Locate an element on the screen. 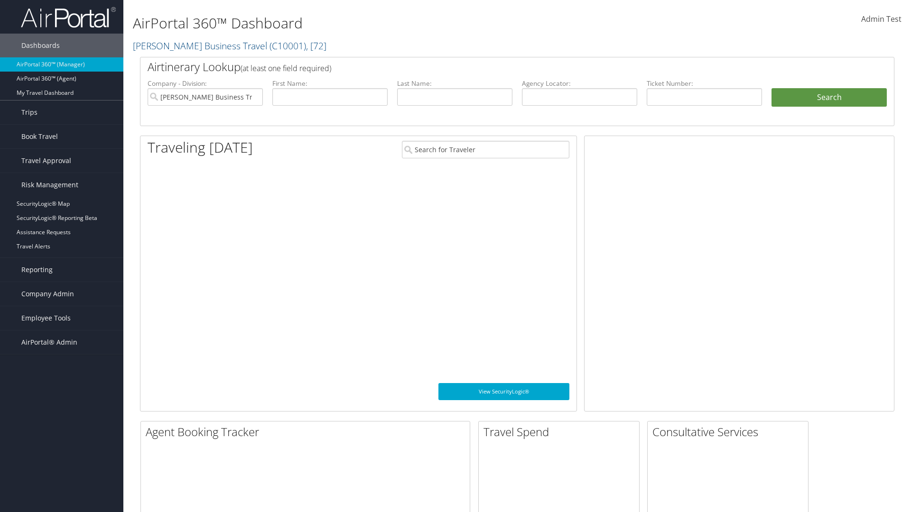 The image size is (911, 512). span: AirPortal® Admin is located at coordinates (49, 343).